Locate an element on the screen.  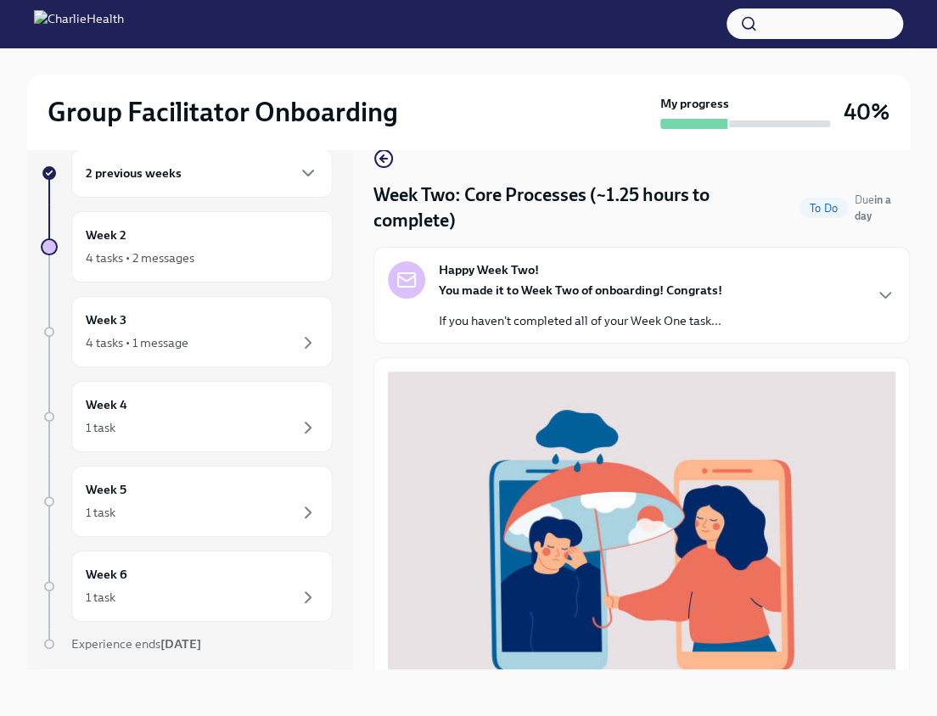
span: Experience ends is located at coordinates (136, 644).